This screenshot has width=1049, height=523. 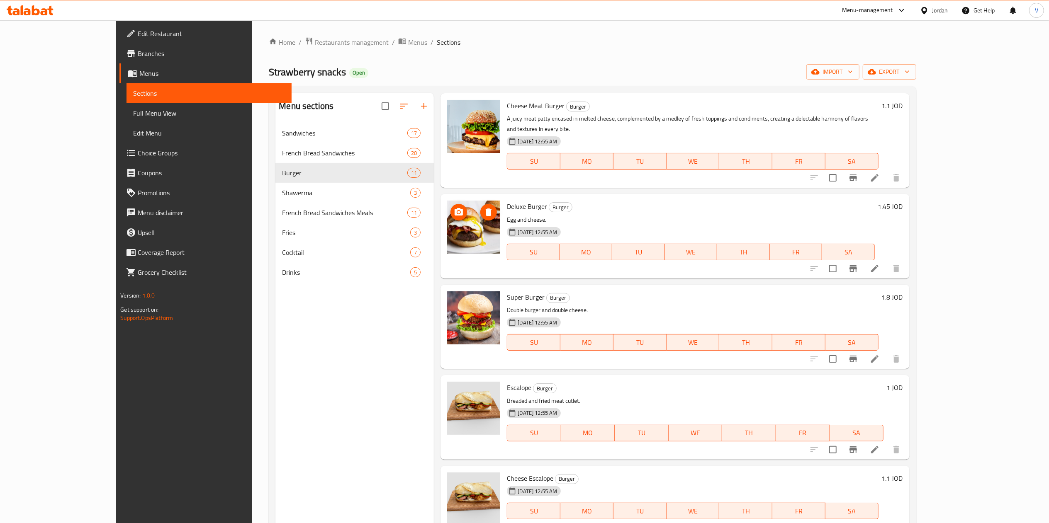 I want to click on nav: Menu sections, so click(x=355, y=203).